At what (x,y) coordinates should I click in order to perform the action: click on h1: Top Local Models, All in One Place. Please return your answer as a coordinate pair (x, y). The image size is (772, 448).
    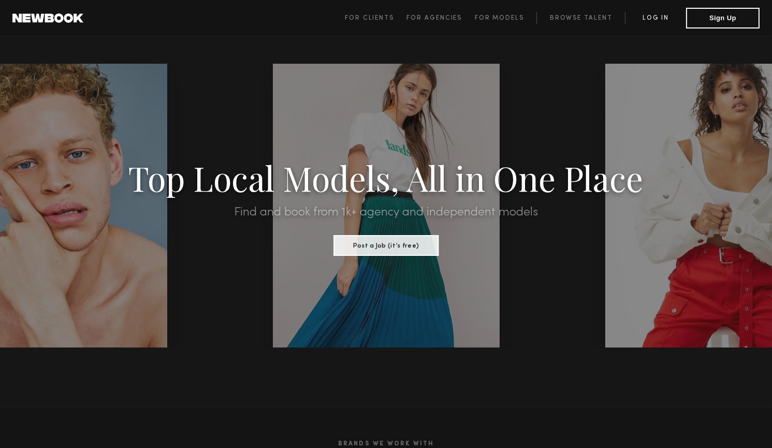
    Looking at the image, I should click on (386, 178).